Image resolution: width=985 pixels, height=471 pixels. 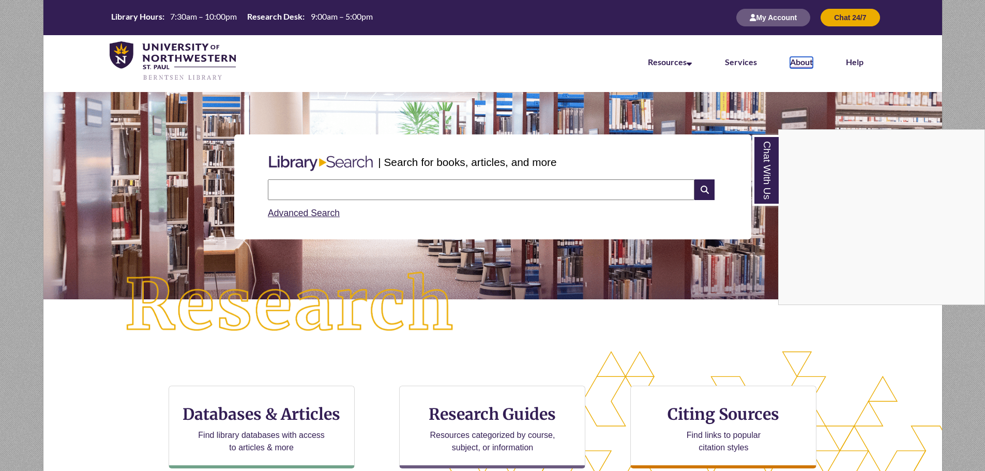 I want to click on img: UNWSP Library Logo, so click(x=173, y=62).